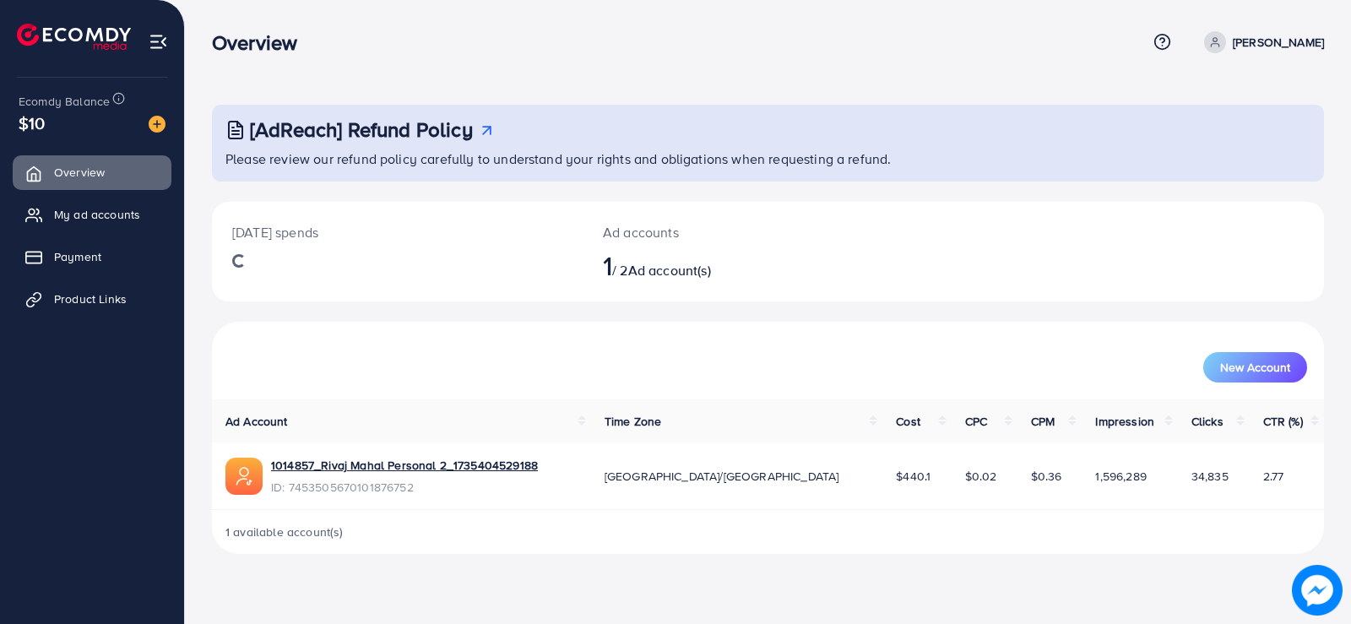 This screenshot has width=1351, height=624. What do you see at coordinates (913, 476) in the screenshot?
I see `span: $440.1` at bounding box center [913, 476].